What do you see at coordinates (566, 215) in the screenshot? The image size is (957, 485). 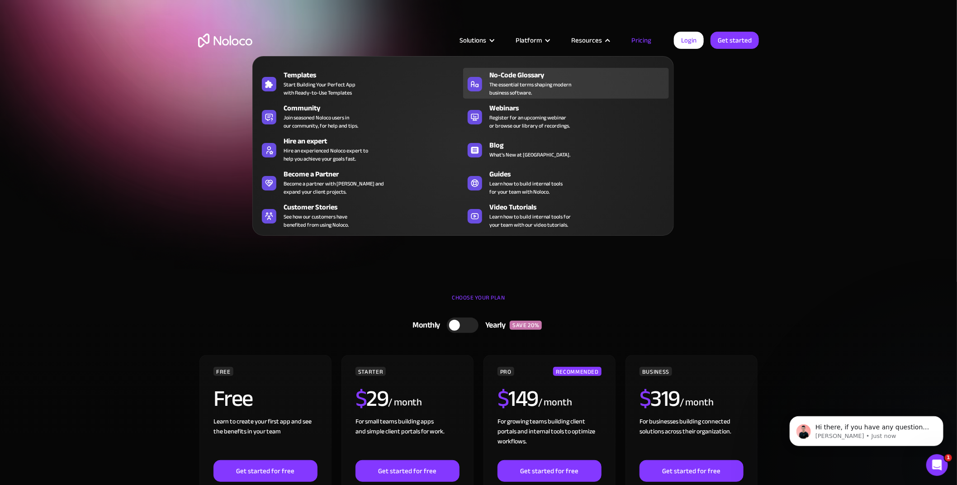 I see `a: Video TutorialsLearn how to build internal tools foryour team with our video tutorials.` at bounding box center [566, 215].